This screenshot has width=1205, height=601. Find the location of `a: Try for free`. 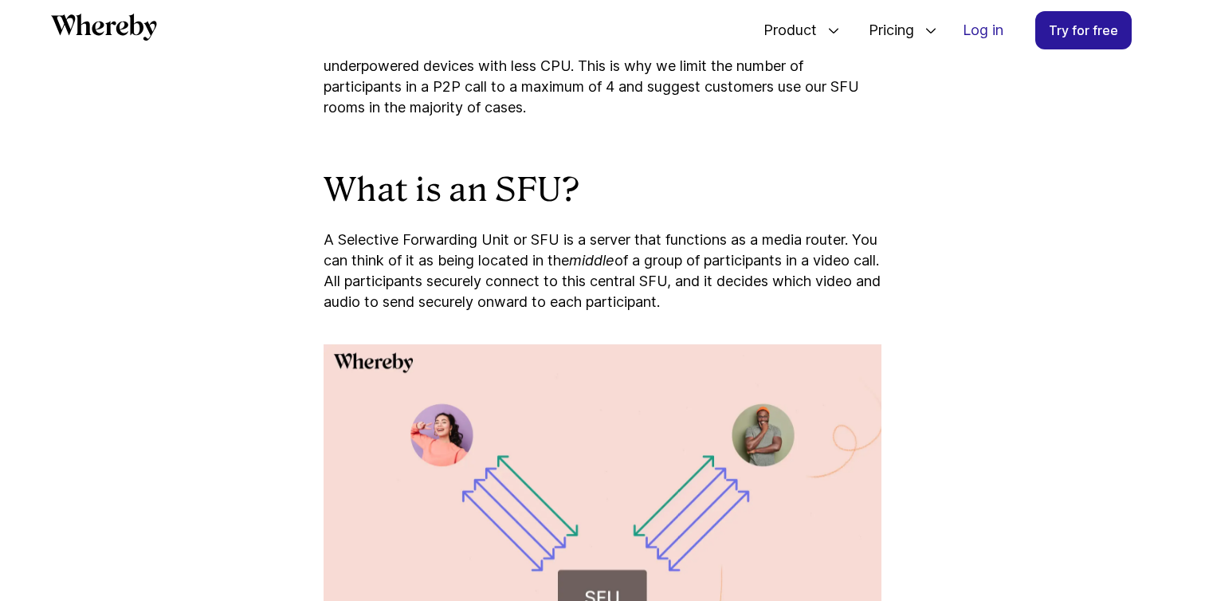

a: Try for free is located at coordinates (1083, 30).